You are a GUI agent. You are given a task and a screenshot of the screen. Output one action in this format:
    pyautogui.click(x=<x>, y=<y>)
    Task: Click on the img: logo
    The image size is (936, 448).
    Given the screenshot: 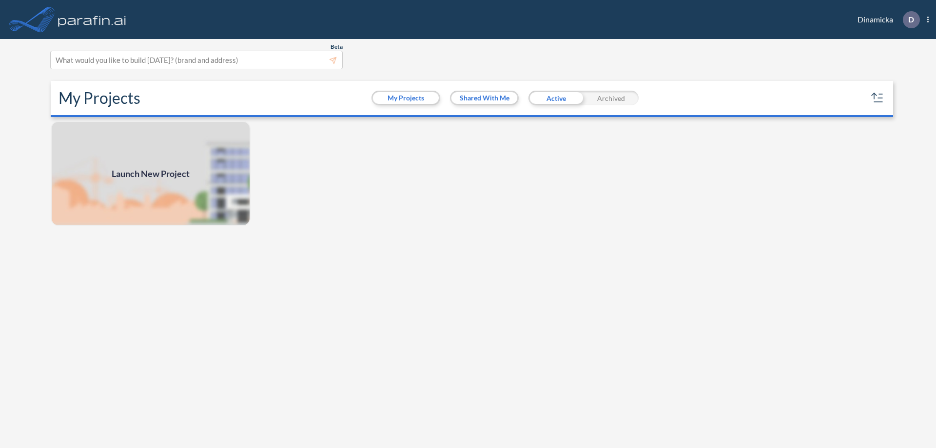 What is the action you would take?
    pyautogui.click(x=92, y=20)
    